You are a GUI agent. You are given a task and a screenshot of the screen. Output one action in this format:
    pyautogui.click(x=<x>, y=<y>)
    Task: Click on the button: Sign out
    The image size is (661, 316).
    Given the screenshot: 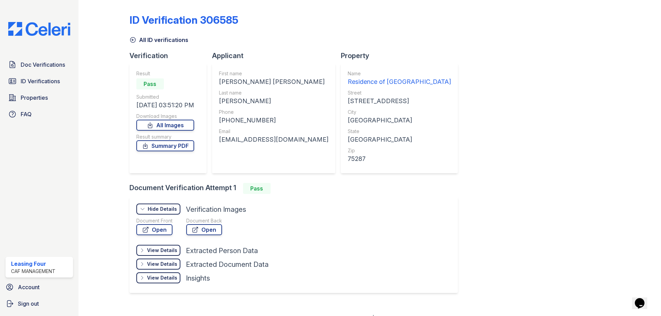 What is the action you would take?
    pyautogui.click(x=39, y=304)
    